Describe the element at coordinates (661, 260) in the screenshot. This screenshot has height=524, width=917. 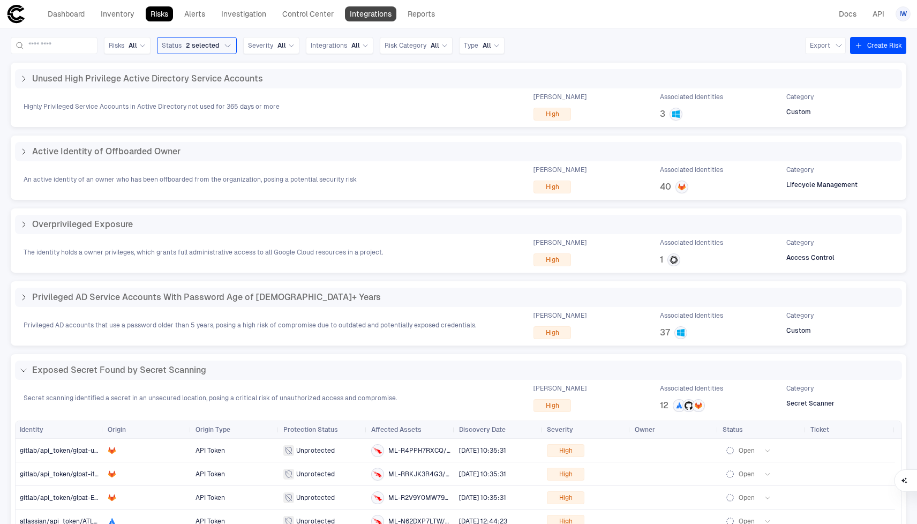
I see `span: 1` at that location.